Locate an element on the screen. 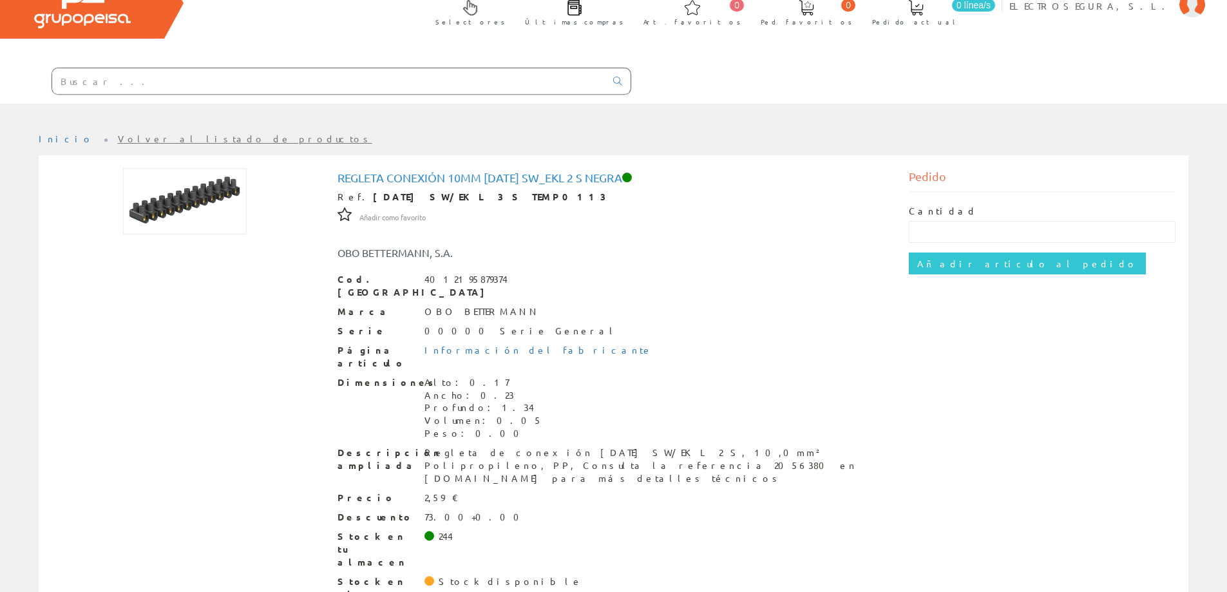  input: Buscar ... is located at coordinates (328, 81).